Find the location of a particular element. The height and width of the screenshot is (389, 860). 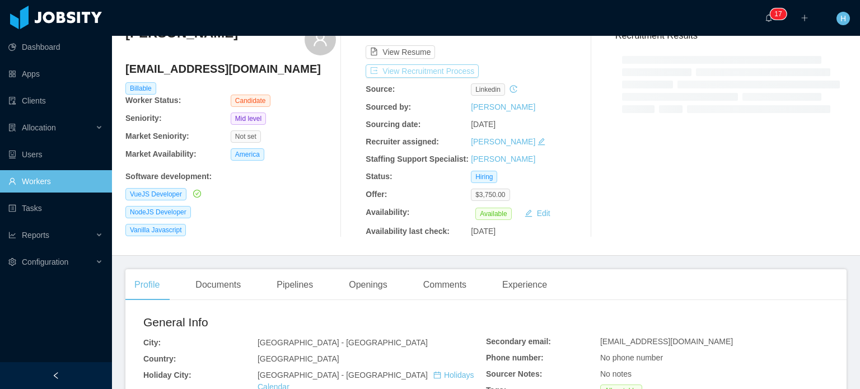

span: linkedin is located at coordinates (487, 90).